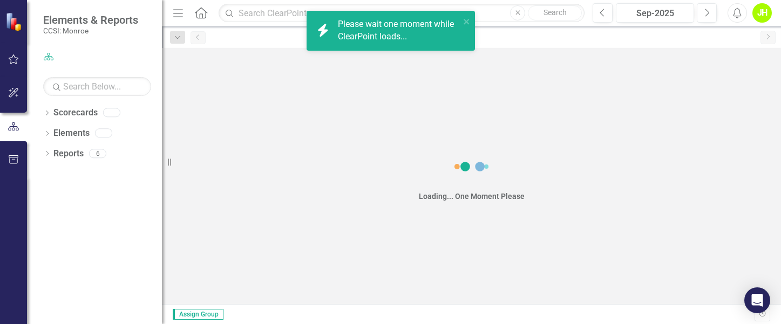 The image size is (781, 324). What do you see at coordinates (69, 154) in the screenshot?
I see `a: Reports` at bounding box center [69, 154].